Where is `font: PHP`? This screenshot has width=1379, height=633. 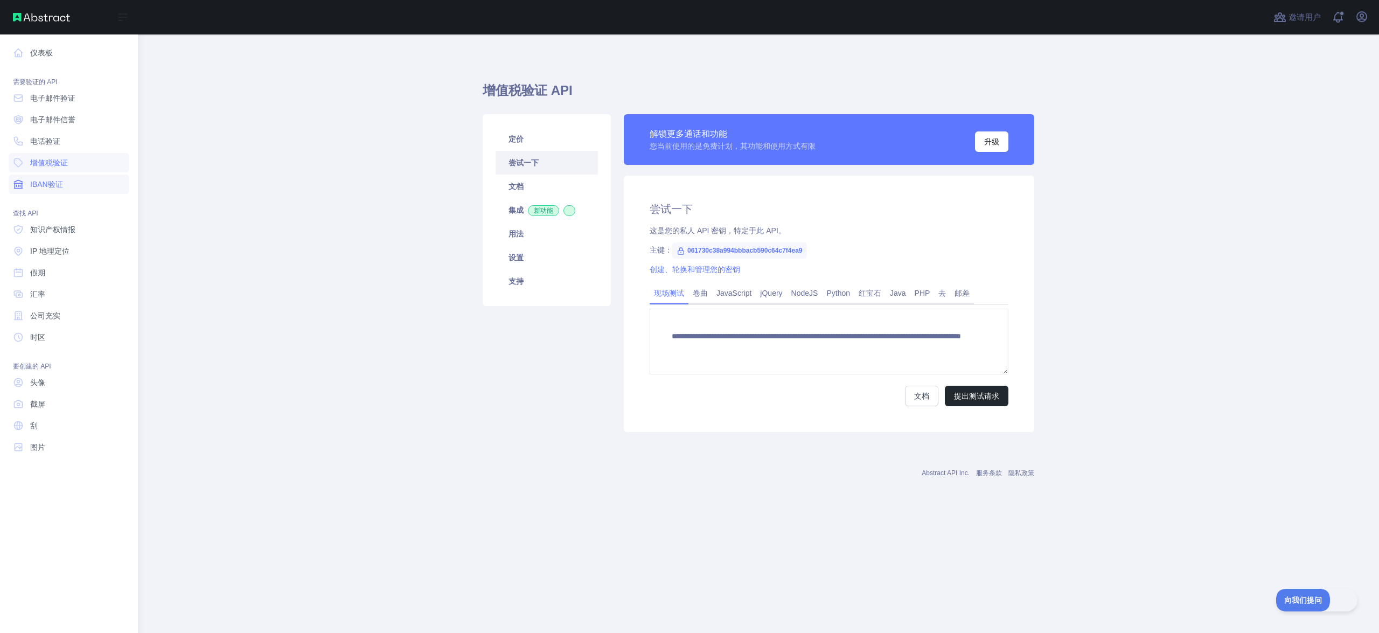 font: PHP is located at coordinates (922, 293).